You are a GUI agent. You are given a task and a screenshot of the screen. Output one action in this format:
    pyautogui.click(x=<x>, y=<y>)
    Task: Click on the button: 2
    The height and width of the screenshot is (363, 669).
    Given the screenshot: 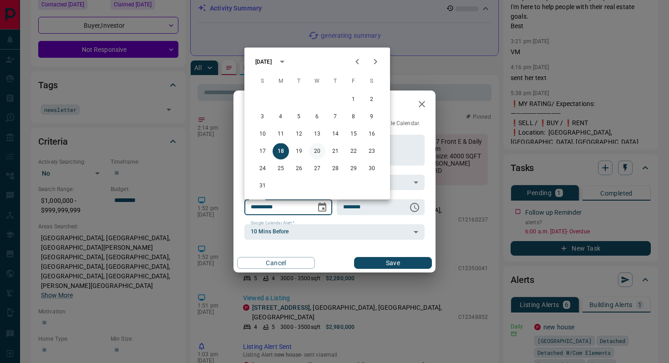 What is the action you would take?
    pyautogui.click(x=372, y=100)
    